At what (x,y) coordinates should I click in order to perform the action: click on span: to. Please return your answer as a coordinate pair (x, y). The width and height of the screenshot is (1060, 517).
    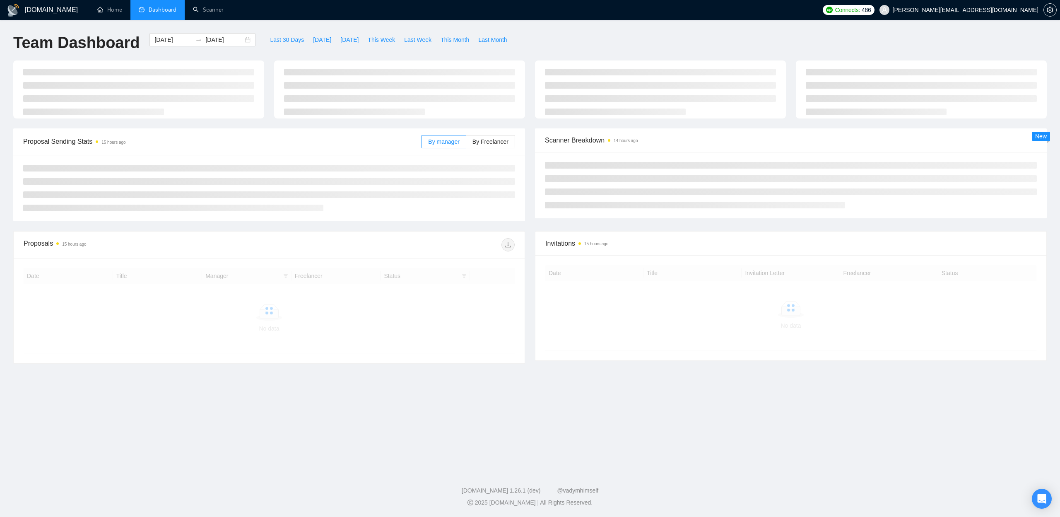
    Looking at the image, I should click on (199, 40).